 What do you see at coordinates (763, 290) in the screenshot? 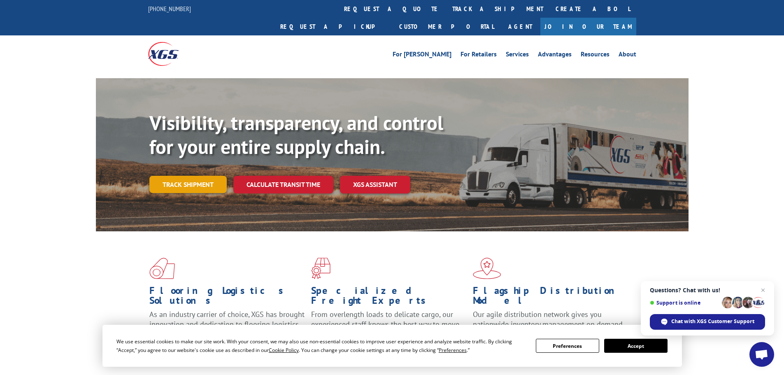
I see `span: Close chat` at bounding box center [763, 290].